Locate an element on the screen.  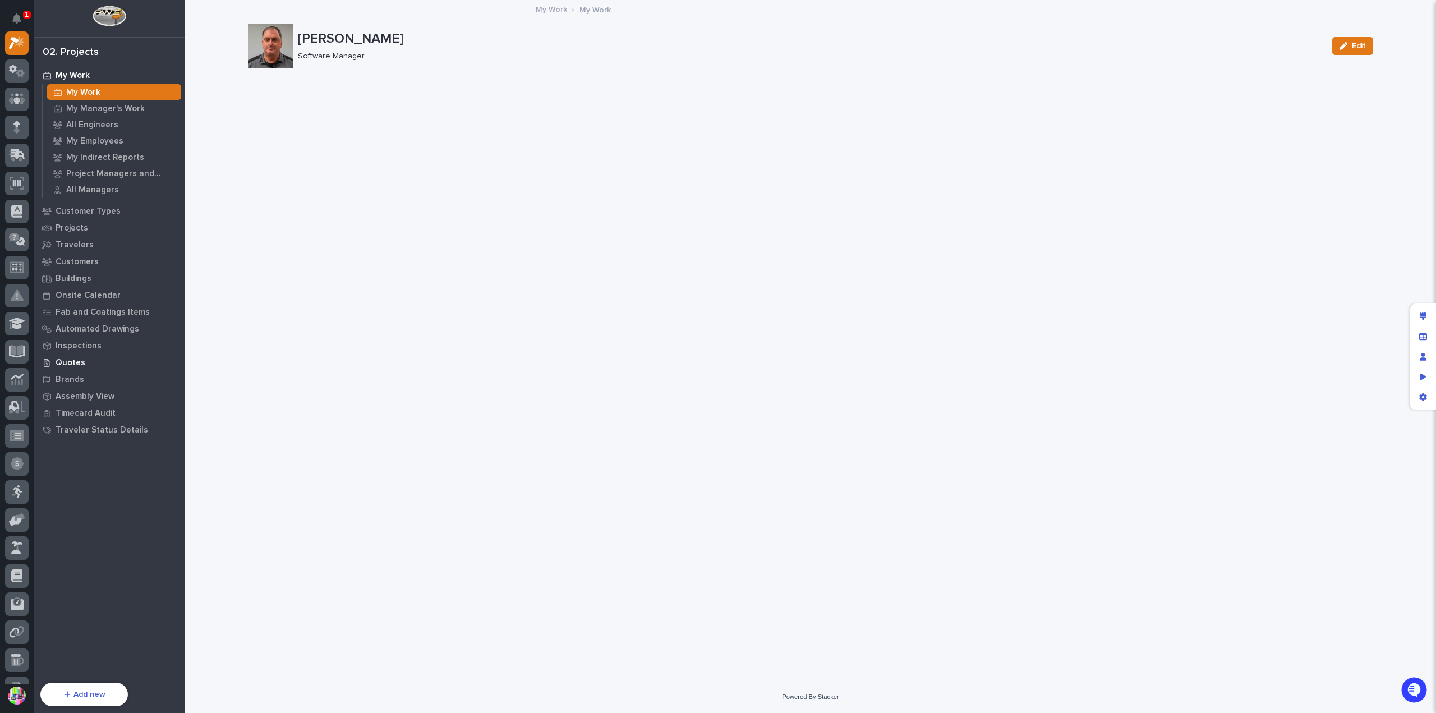
a: Powered By Stacker is located at coordinates (810, 697).